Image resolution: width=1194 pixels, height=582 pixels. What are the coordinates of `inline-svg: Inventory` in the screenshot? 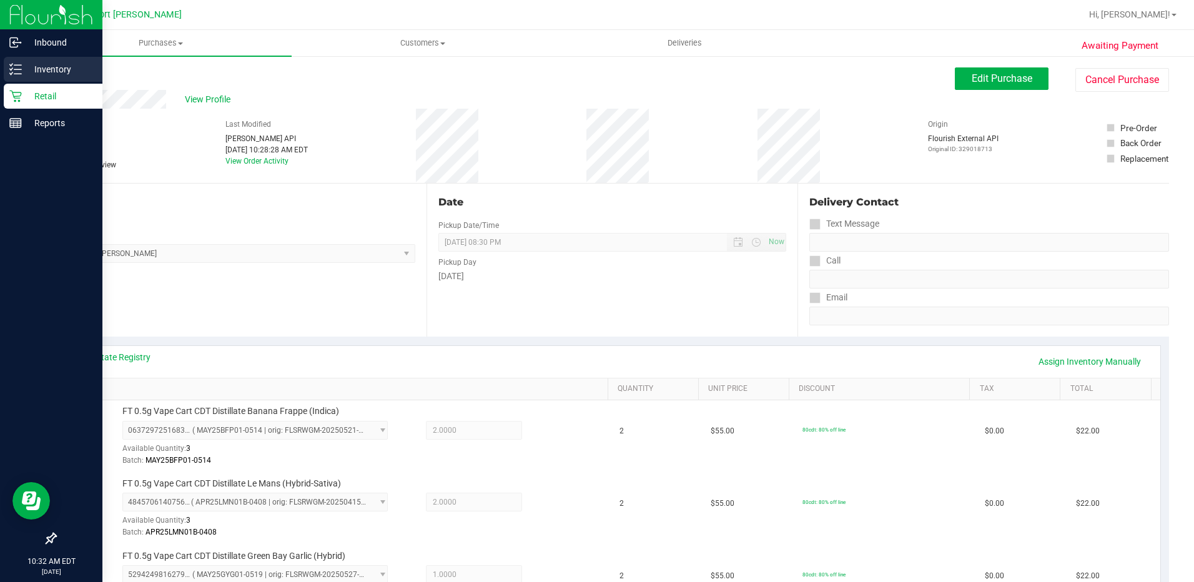 It's located at (16, 69).